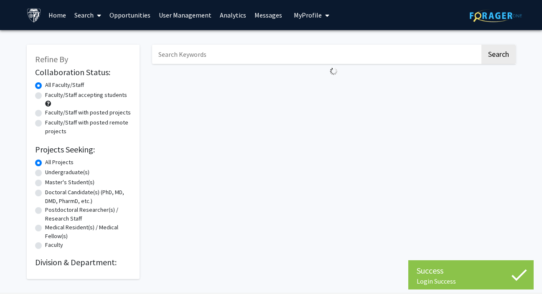  Describe the element at coordinates (59, 162) in the screenshot. I see `label: All Projects` at that location.